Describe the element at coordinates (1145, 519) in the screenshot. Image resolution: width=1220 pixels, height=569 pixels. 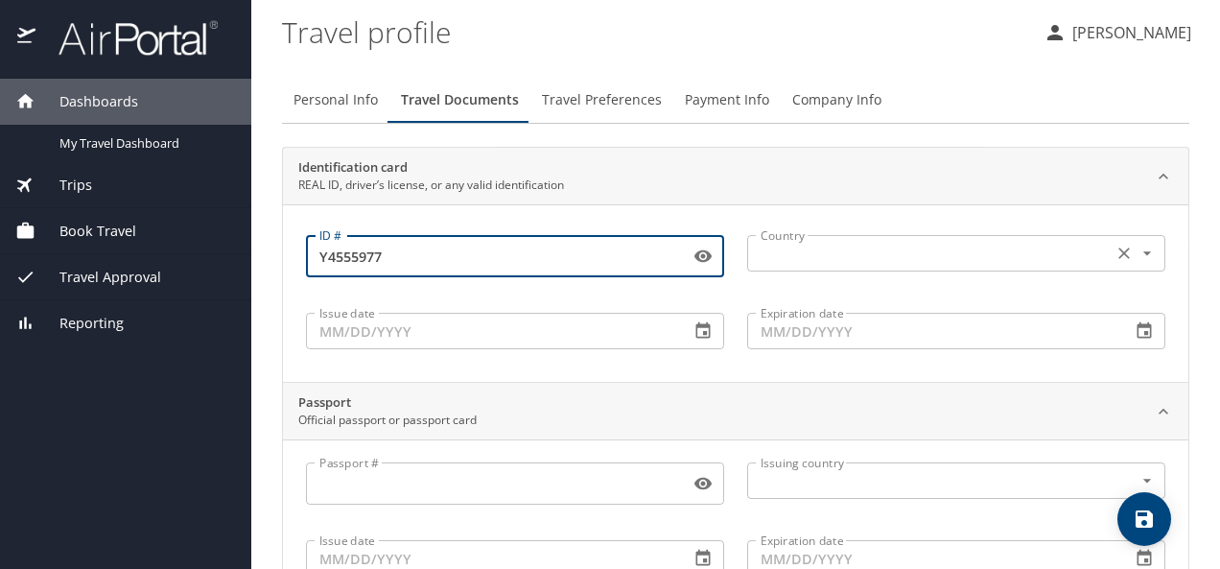
I see `button: save` at that location.